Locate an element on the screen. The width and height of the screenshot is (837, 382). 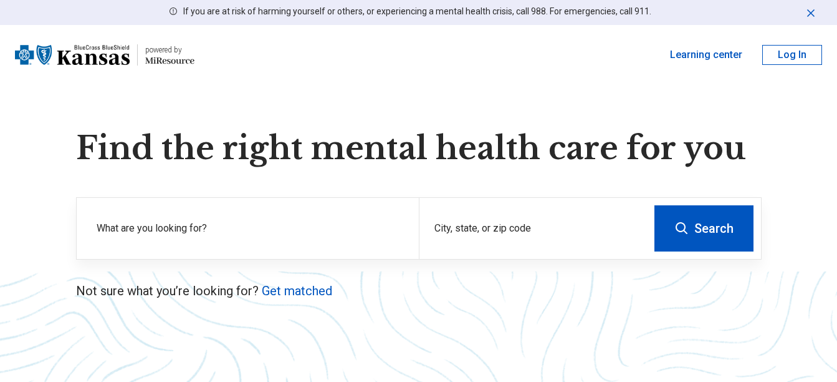
label: What are you looking for? is located at coordinates (250, 228).